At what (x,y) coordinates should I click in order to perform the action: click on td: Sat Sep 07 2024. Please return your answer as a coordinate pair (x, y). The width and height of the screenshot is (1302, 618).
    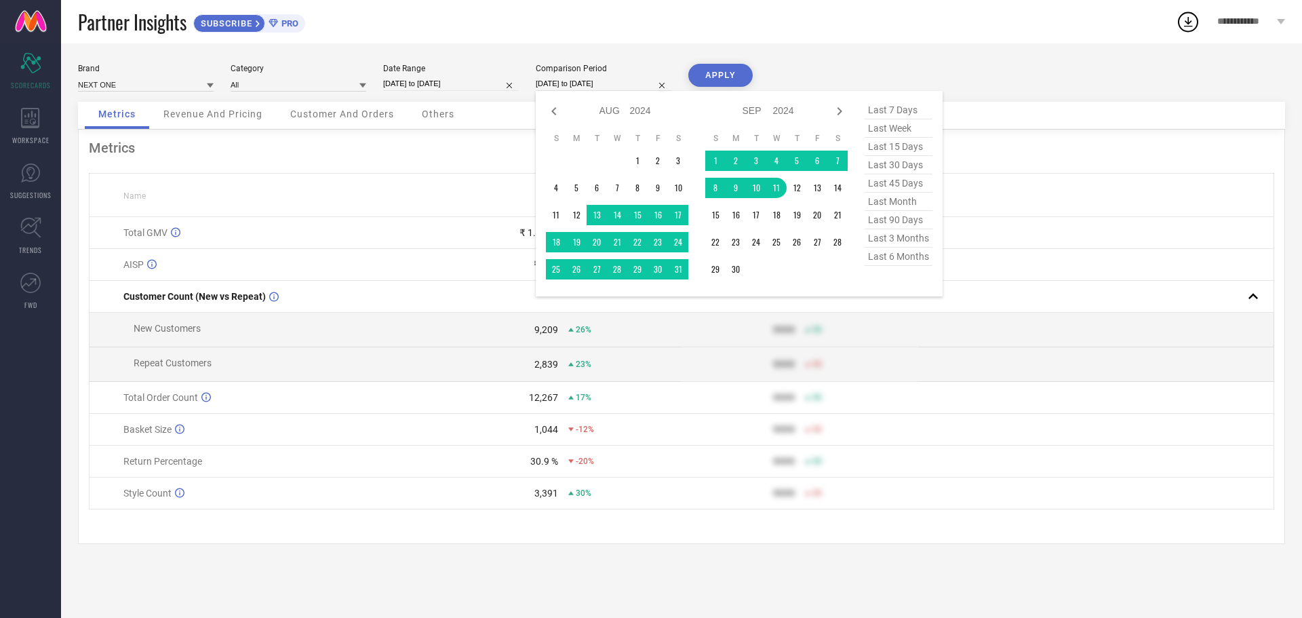
    Looking at the image, I should click on (837, 161).